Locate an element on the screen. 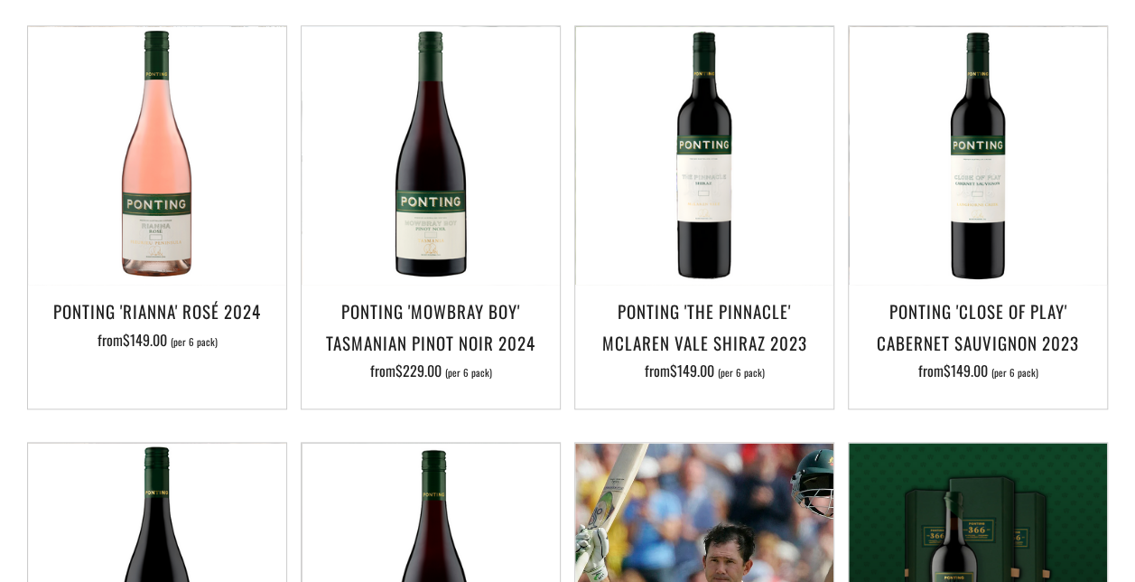  h3: Ponting 'Rianna' Rosé 2024 is located at coordinates (157, 311).